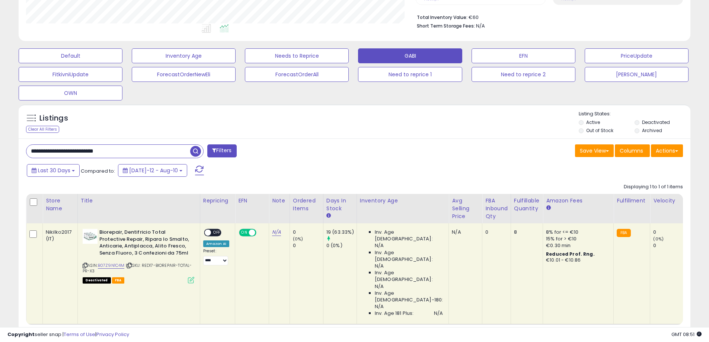  I want to click on span: ON, so click(244, 233).